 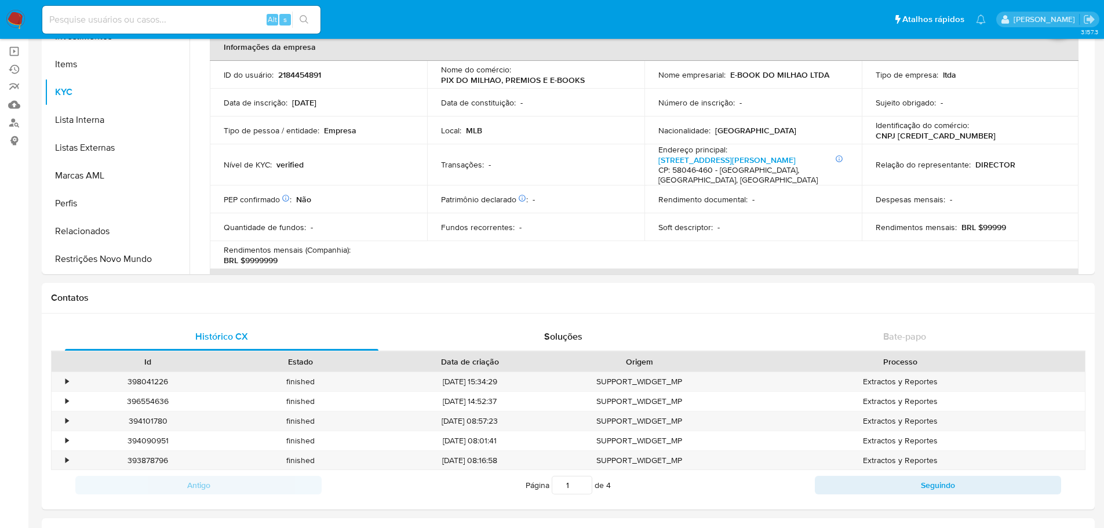 What do you see at coordinates (272, 19) in the screenshot?
I see `span: Alt` at bounding box center [272, 19].